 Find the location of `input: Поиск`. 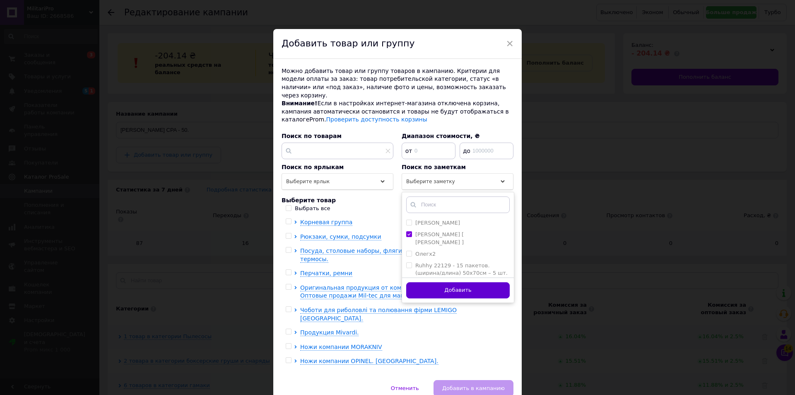

input: Поиск is located at coordinates (458, 205).